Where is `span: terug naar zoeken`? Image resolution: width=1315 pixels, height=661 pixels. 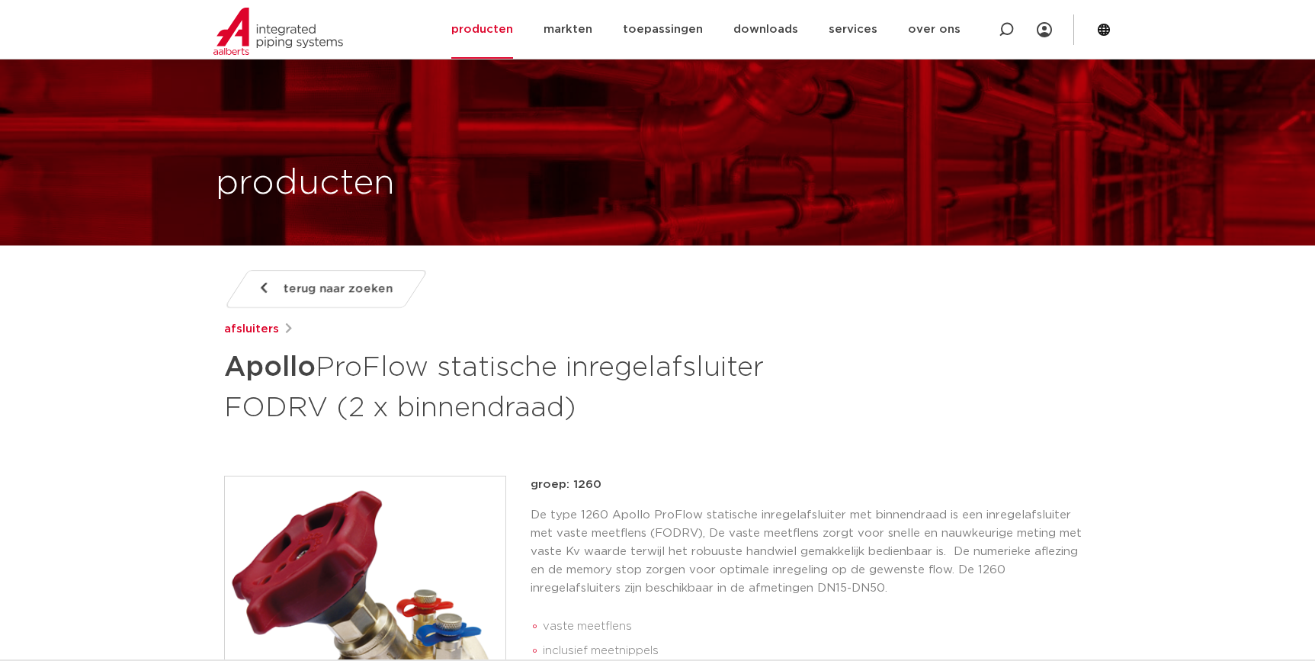
span: terug naar zoeken is located at coordinates (338, 289).